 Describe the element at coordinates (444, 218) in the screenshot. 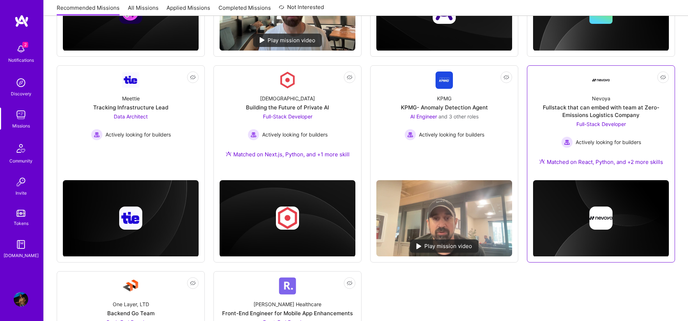

I see `img: No Mission` at that location.